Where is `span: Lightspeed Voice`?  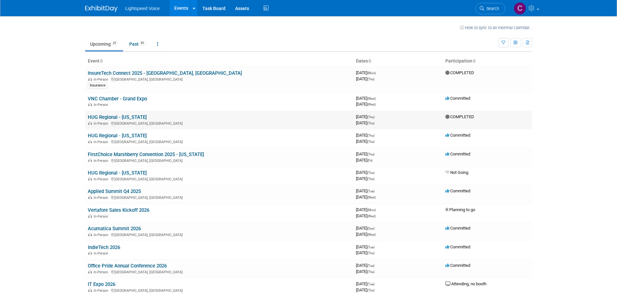
span: Lightspeed Voice is located at coordinates (142, 8).